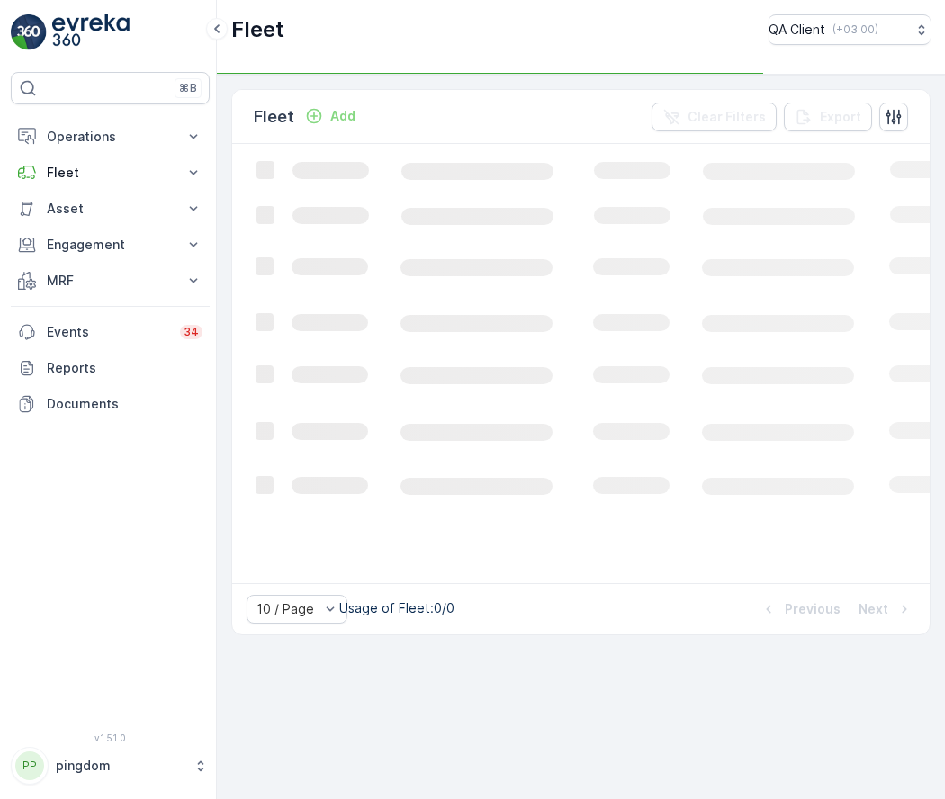 This screenshot has width=945, height=799. Describe the element at coordinates (30, 766) in the screenshot. I see `div: PP` at that location.